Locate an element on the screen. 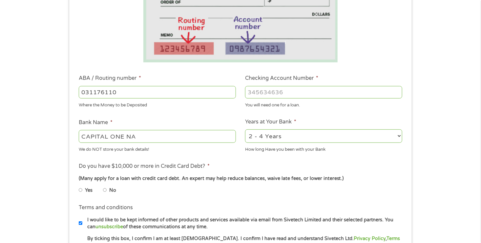  label: Terms and conditions is located at coordinates (106, 208).